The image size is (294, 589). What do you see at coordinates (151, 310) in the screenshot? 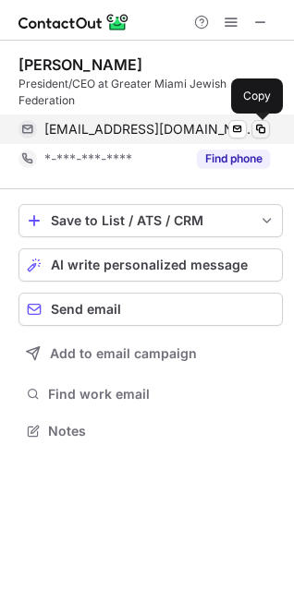
I see `button: Send email` at bounding box center [151, 310].